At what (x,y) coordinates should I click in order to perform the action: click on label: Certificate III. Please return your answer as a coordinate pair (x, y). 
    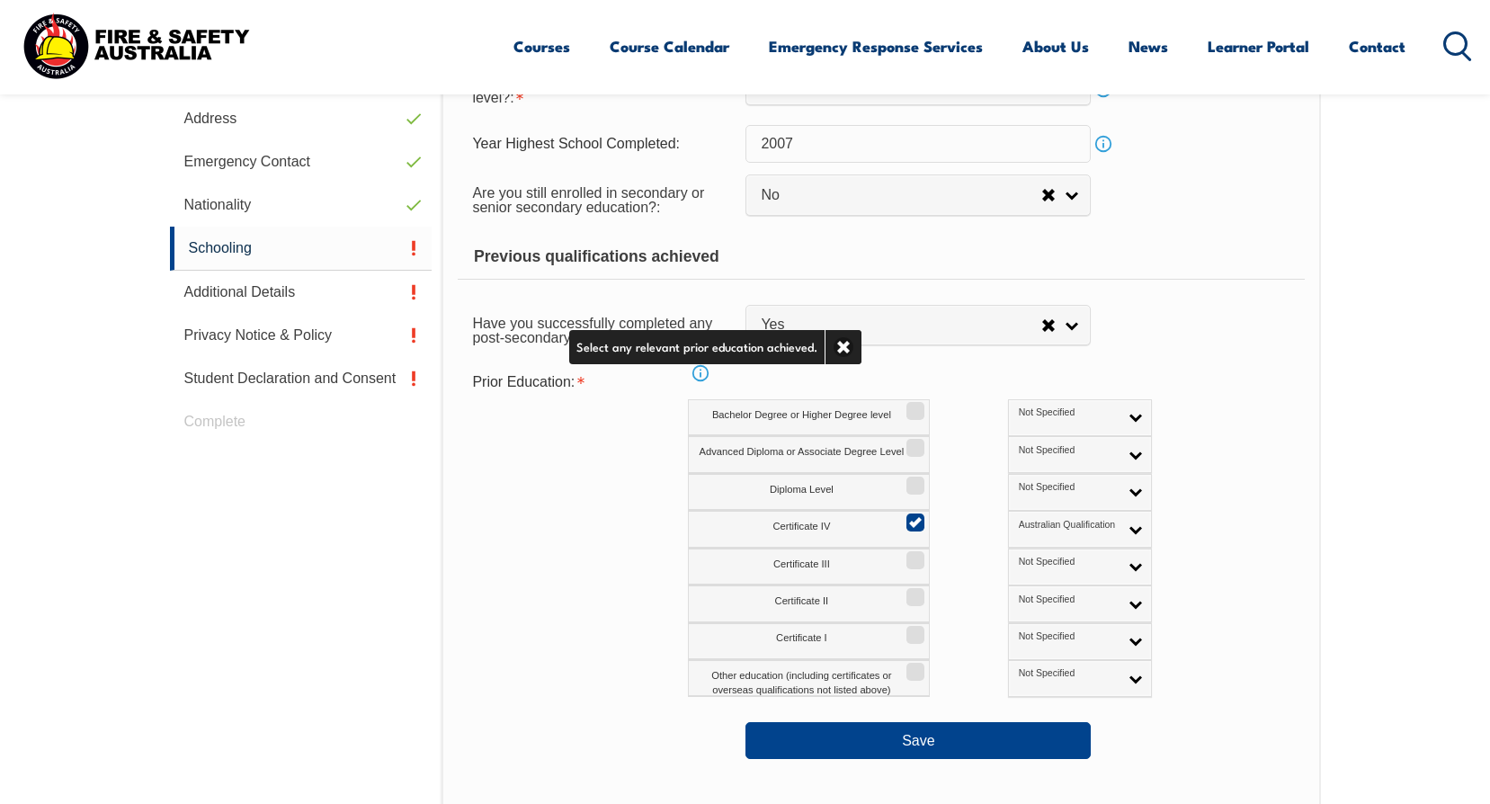
    Looking at the image, I should click on (808, 566).